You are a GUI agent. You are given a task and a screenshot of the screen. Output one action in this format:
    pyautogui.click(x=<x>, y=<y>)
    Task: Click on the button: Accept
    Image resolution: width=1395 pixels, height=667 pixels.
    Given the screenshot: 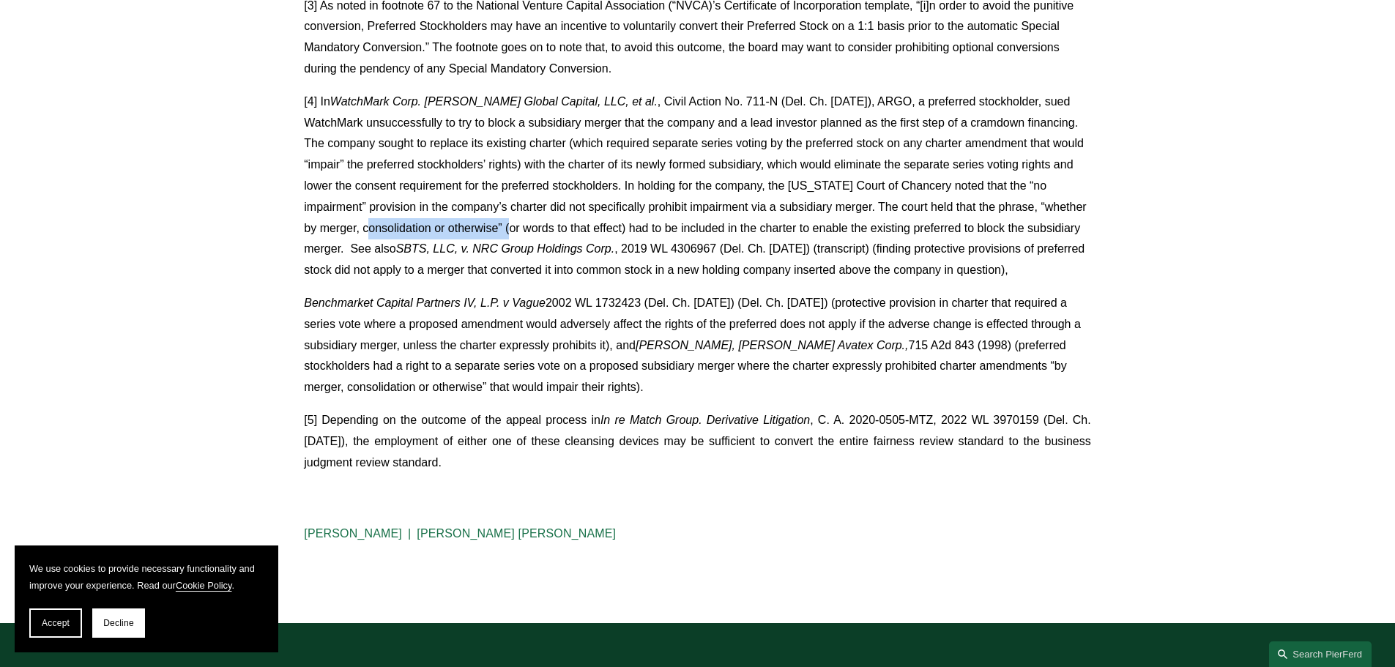 What is the action you would take?
    pyautogui.click(x=56, y=623)
    